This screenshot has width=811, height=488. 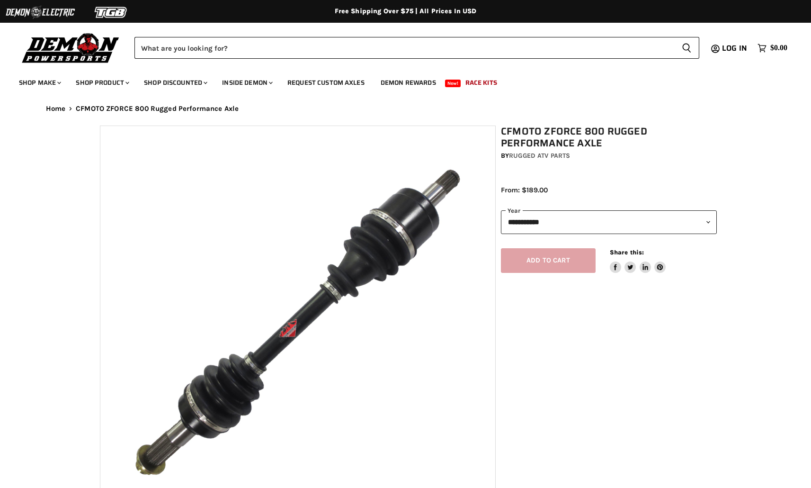 What do you see at coordinates (39, 82) in the screenshot?
I see `a: Shop Make` at bounding box center [39, 82].